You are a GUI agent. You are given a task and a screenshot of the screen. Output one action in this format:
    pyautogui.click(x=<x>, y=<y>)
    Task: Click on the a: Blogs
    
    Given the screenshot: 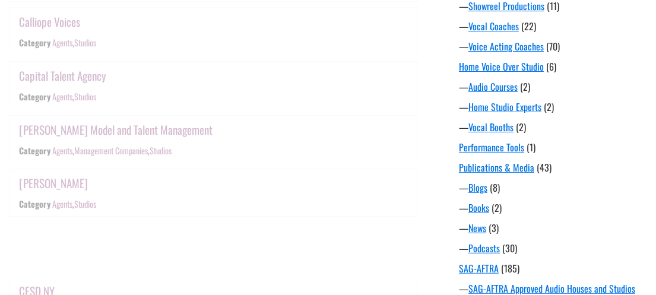 What is the action you would take?
    pyautogui.click(x=478, y=188)
    